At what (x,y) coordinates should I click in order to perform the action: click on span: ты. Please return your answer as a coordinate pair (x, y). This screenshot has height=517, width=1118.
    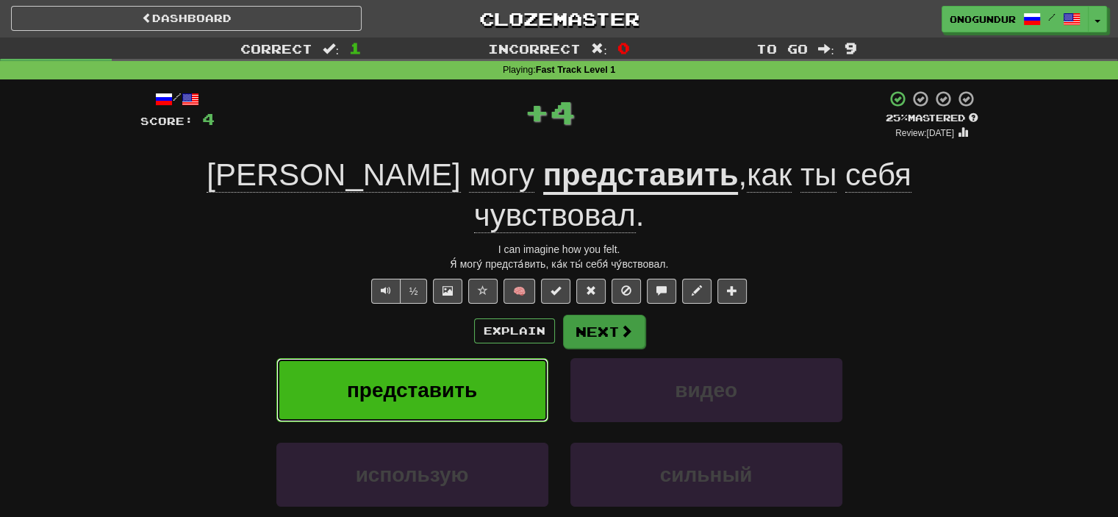
    Looking at the image, I should click on (818, 175).